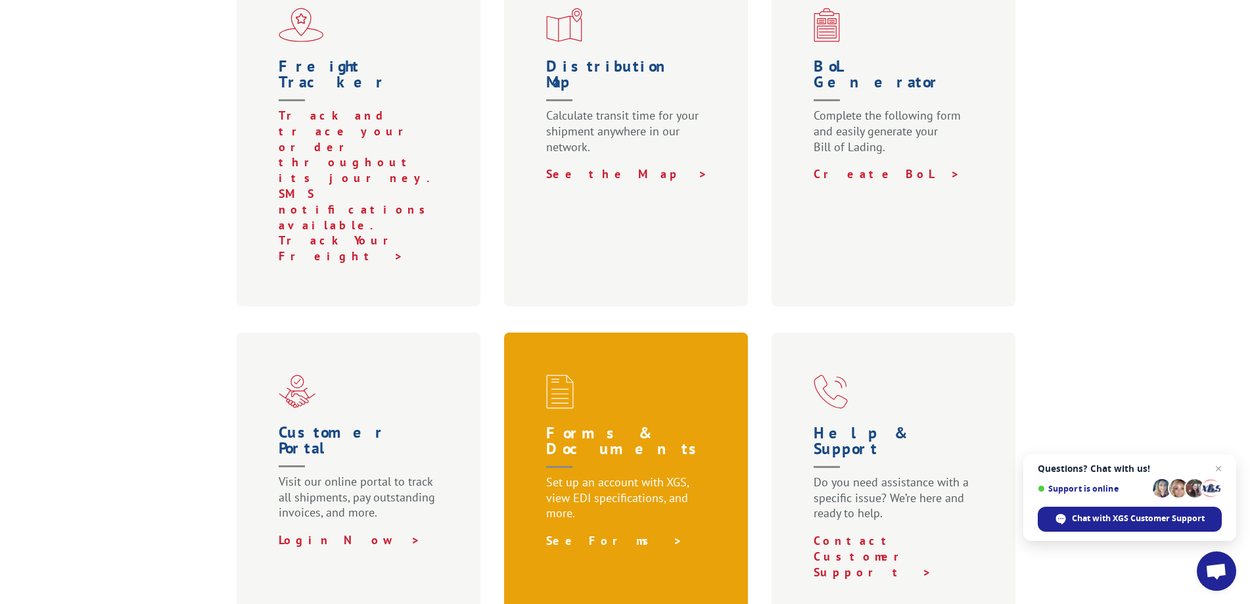 The image size is (1252, 604). Describe the element at coordinates (342, 248) in the screenshot. I see `a: Track Your Freight >` at that location.